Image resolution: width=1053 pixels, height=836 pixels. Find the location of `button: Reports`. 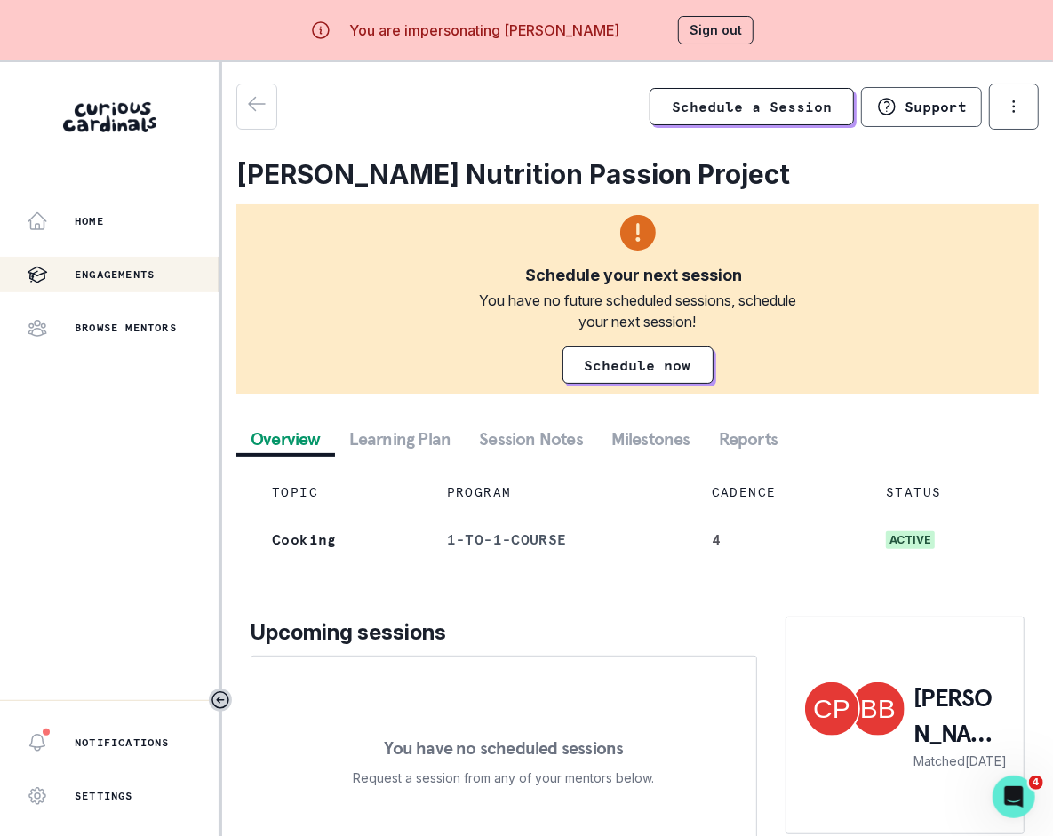

button: Reports is located at coordinates (748, 439).